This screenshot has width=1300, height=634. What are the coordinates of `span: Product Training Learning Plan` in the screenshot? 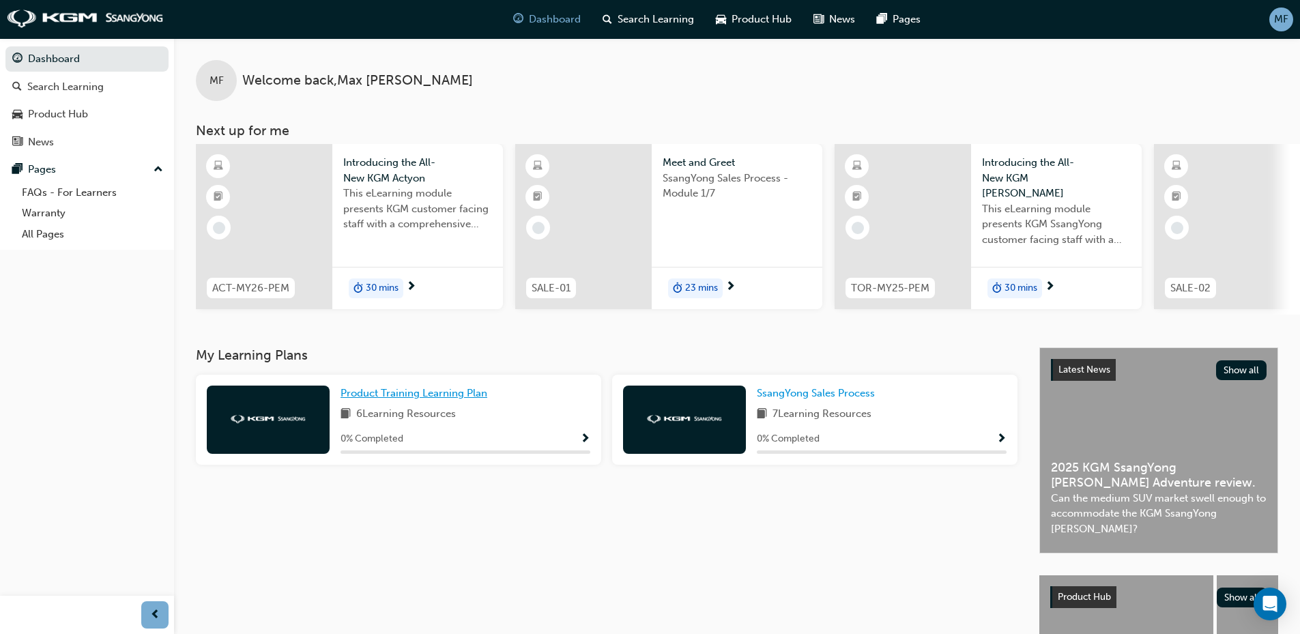 It's located at (414, 393).